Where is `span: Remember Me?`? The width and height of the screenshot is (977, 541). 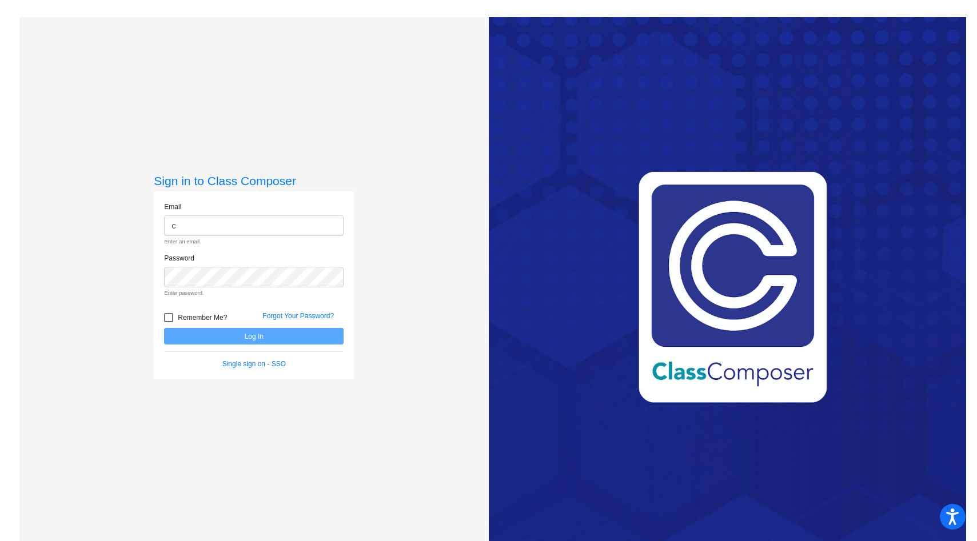
span: Remember Me? is located at coordinates (202, 318).